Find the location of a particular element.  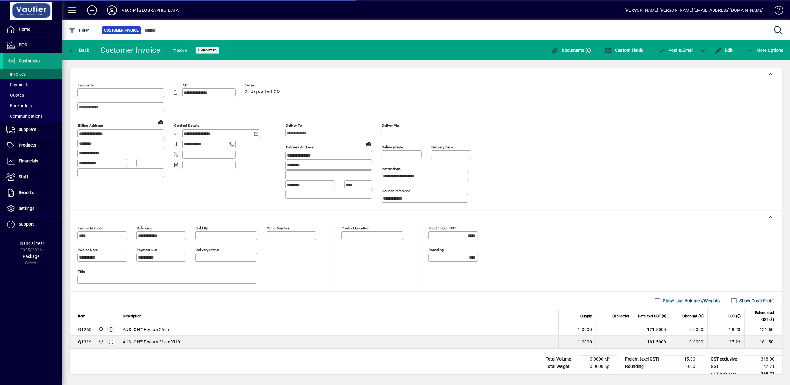

a: Financials is located at coordinates (33, 161).